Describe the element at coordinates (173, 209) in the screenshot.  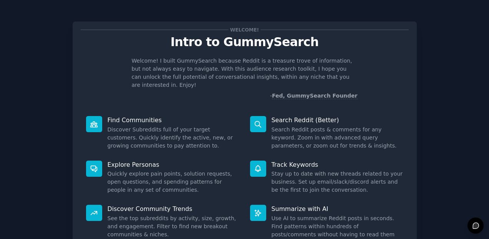
I see `p: Discover Community Trends` at that location.